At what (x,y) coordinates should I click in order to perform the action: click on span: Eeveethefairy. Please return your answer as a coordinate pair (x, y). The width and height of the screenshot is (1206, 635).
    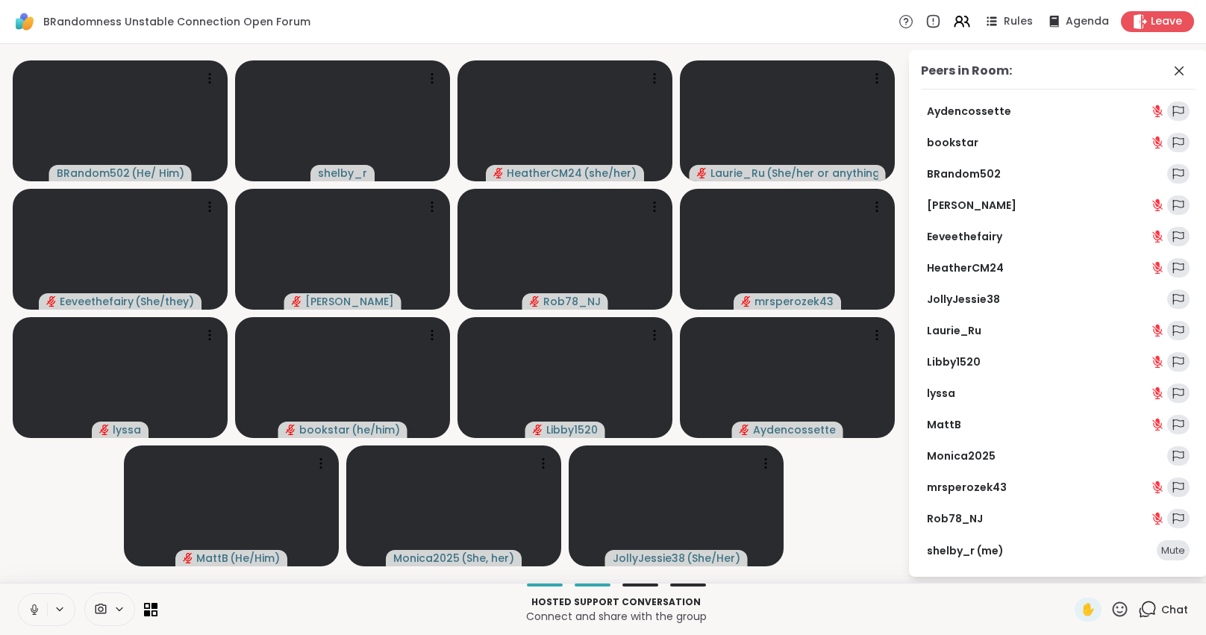
    Looking at the image, I should click on (96, 301).